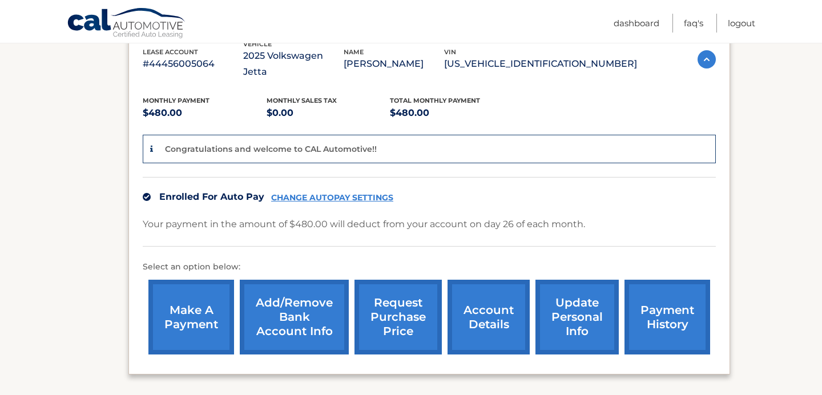  What do you see at coordinates (294, 317) in the screenshot?
I see `a: Add/Remove bank account info` at bounding box center [294, 317].